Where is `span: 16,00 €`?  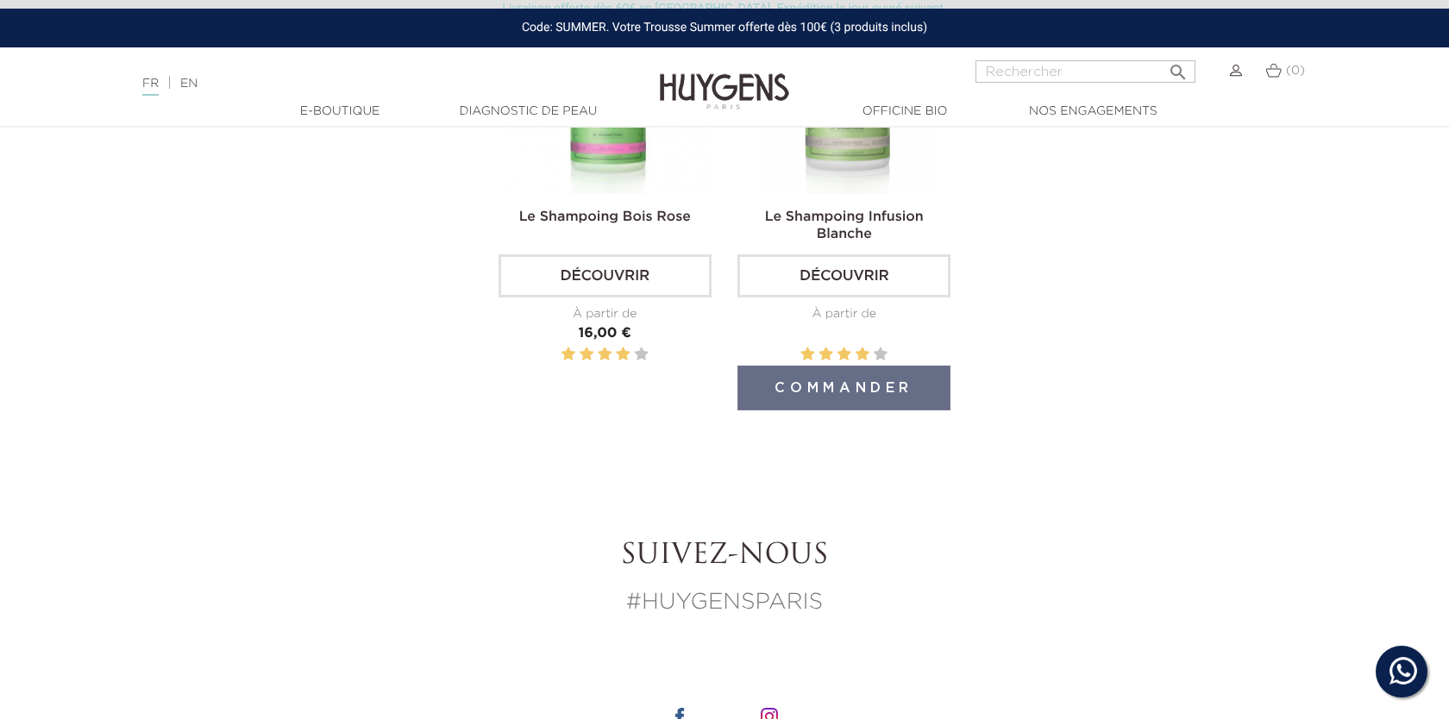 span: 16,00 € is located at coordinates (605, 334).